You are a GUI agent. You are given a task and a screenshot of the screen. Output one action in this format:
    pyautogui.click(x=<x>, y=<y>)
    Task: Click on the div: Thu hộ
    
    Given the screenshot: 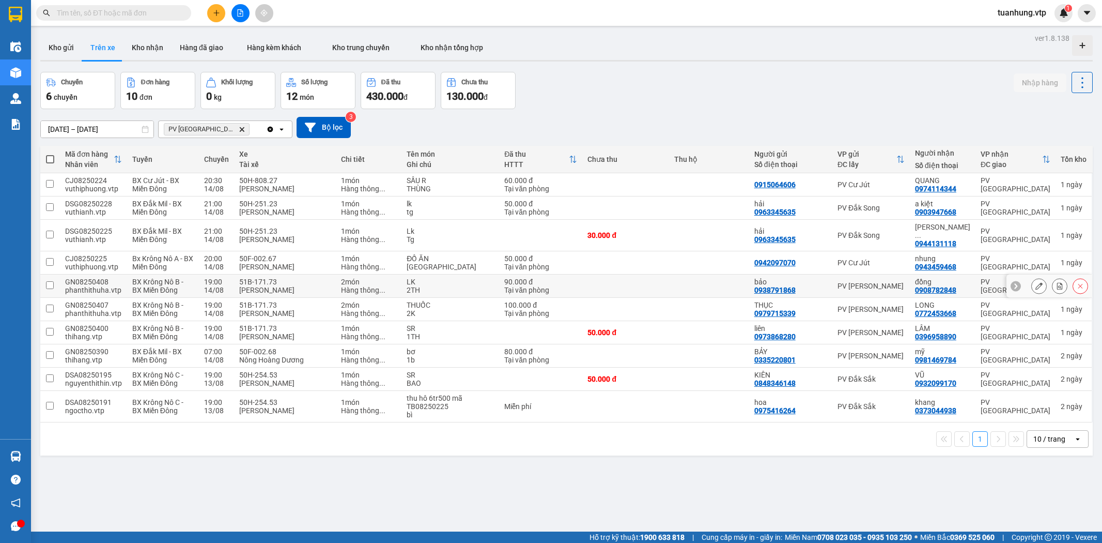 What is the action you would take?
    pyautogui.click(x=709, y=159)
    